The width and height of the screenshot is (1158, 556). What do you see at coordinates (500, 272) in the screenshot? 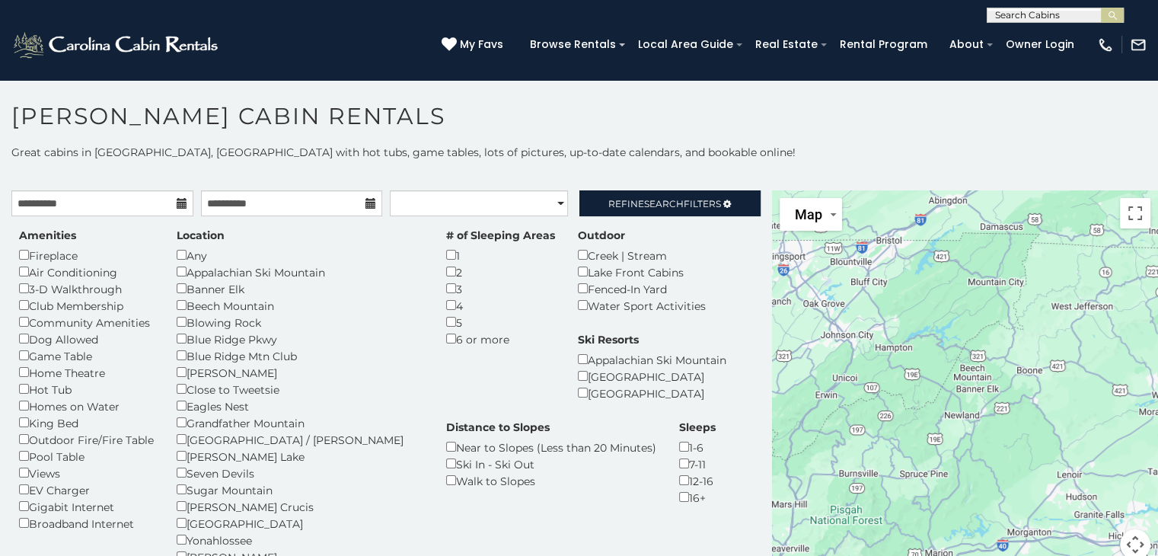
I see `div: 2` at bounding box center [500, 272].